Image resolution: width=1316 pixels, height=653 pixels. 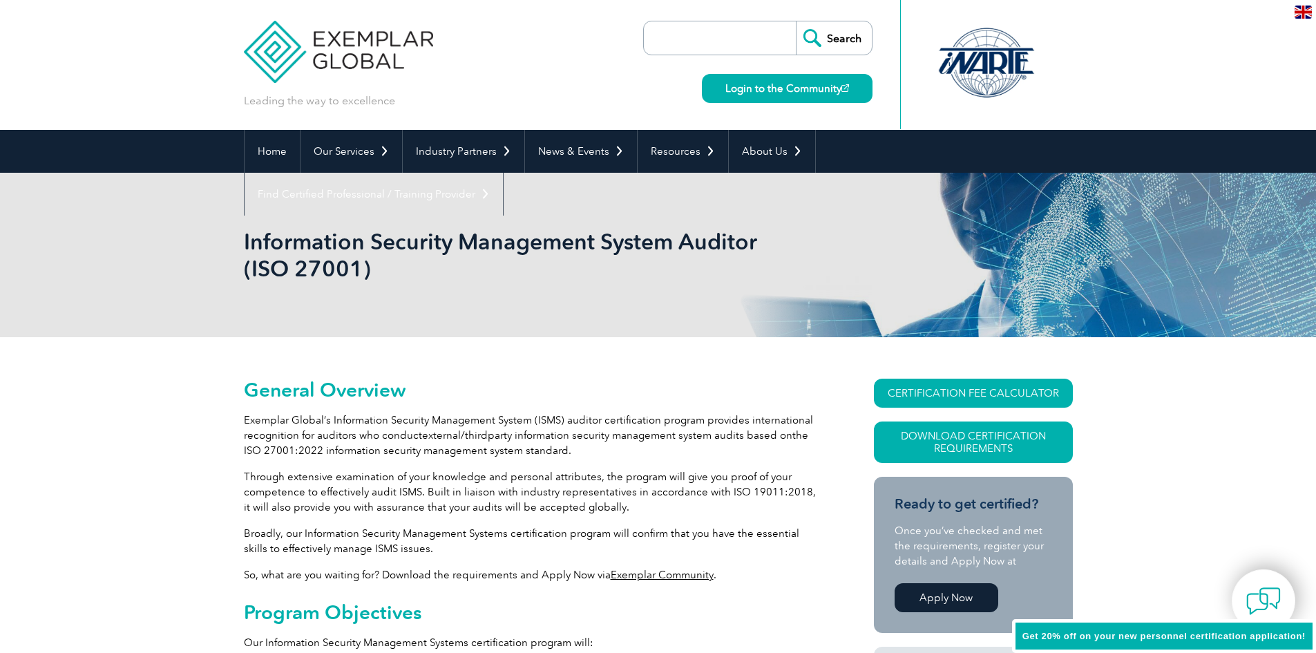 What do you see at coordinates (581, 151) in the screenshot?
I see `a: News & Events` at bounding box center [581, 151].